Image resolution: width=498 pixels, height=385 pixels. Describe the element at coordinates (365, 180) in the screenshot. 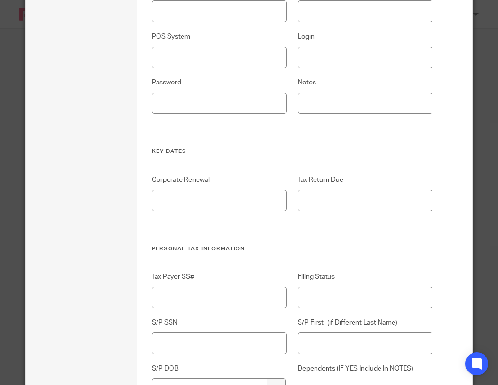

I see `label: Tax Return Due` at that location.